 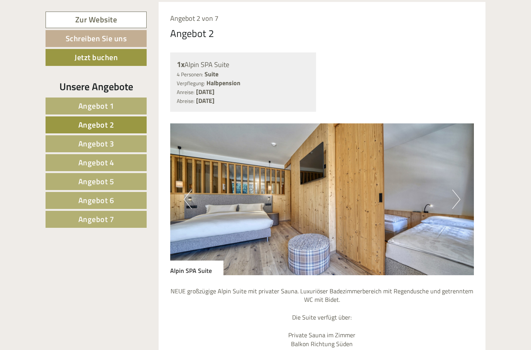 I want to click on span: Angebot 3, so click(x=96, y=144).